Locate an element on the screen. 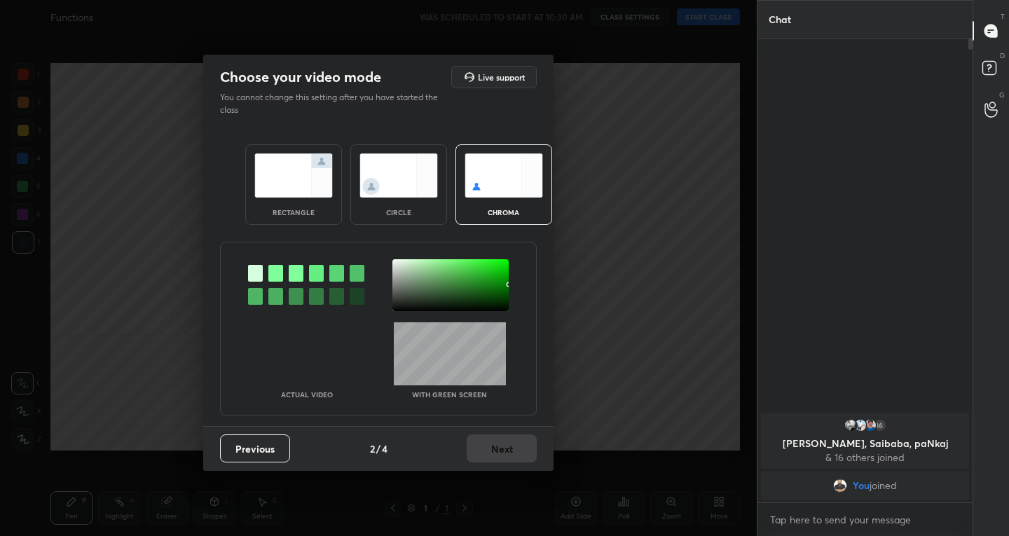 This screenshot has width=1009, height=536. p: G is located at coordinates (1002, 95).